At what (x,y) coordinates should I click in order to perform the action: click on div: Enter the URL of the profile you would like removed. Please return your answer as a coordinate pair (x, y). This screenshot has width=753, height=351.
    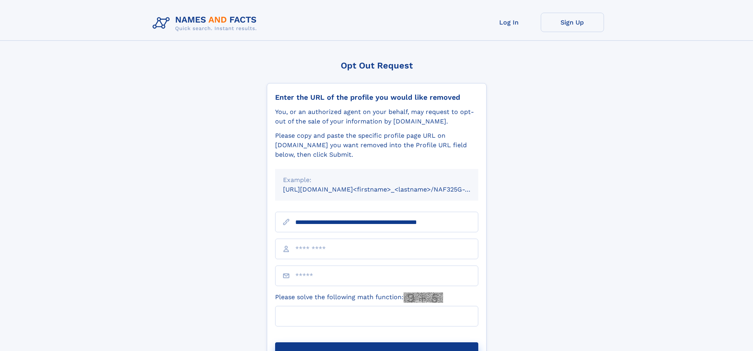
    Looking at the image, I should click on (377, 97).